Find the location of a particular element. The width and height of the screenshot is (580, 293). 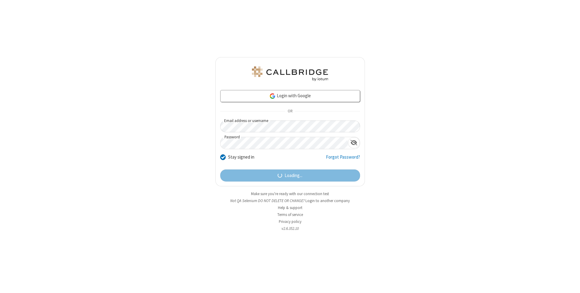

a: Make sure you're ready with our connection test is located at coordinates (290, 194).